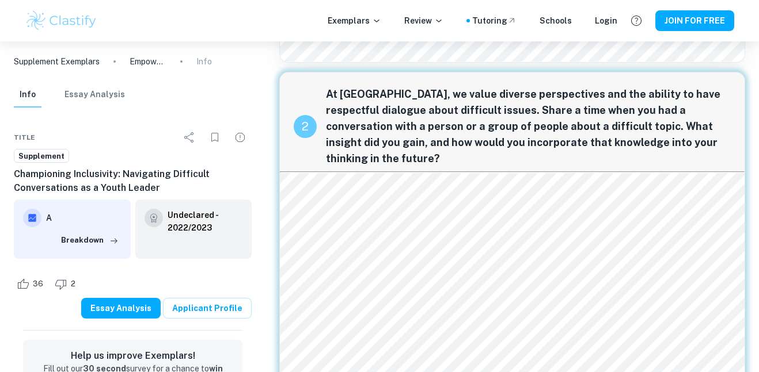 This screenshot has height=372, width=759. What do you see at coordinates (132, 356) in the screenshot?
I see `h6: Help us improve Exemplars!` at bounding box center [132, 356].